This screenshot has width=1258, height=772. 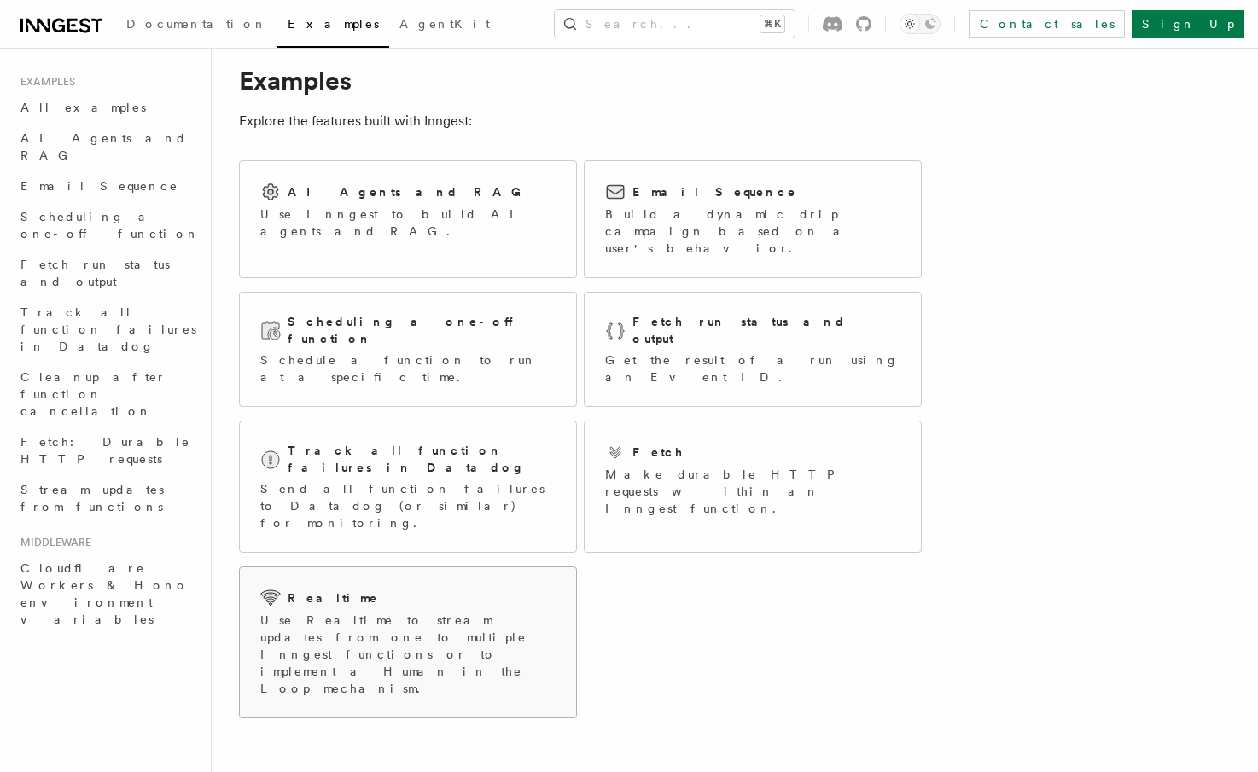 What do you see at coordinates (408, 655) in the screenshot?
I see `p: Use Realtime to stream updates from one to multiple Inngest functions or to implement a Human in ...` at bounding box center [408, 655].